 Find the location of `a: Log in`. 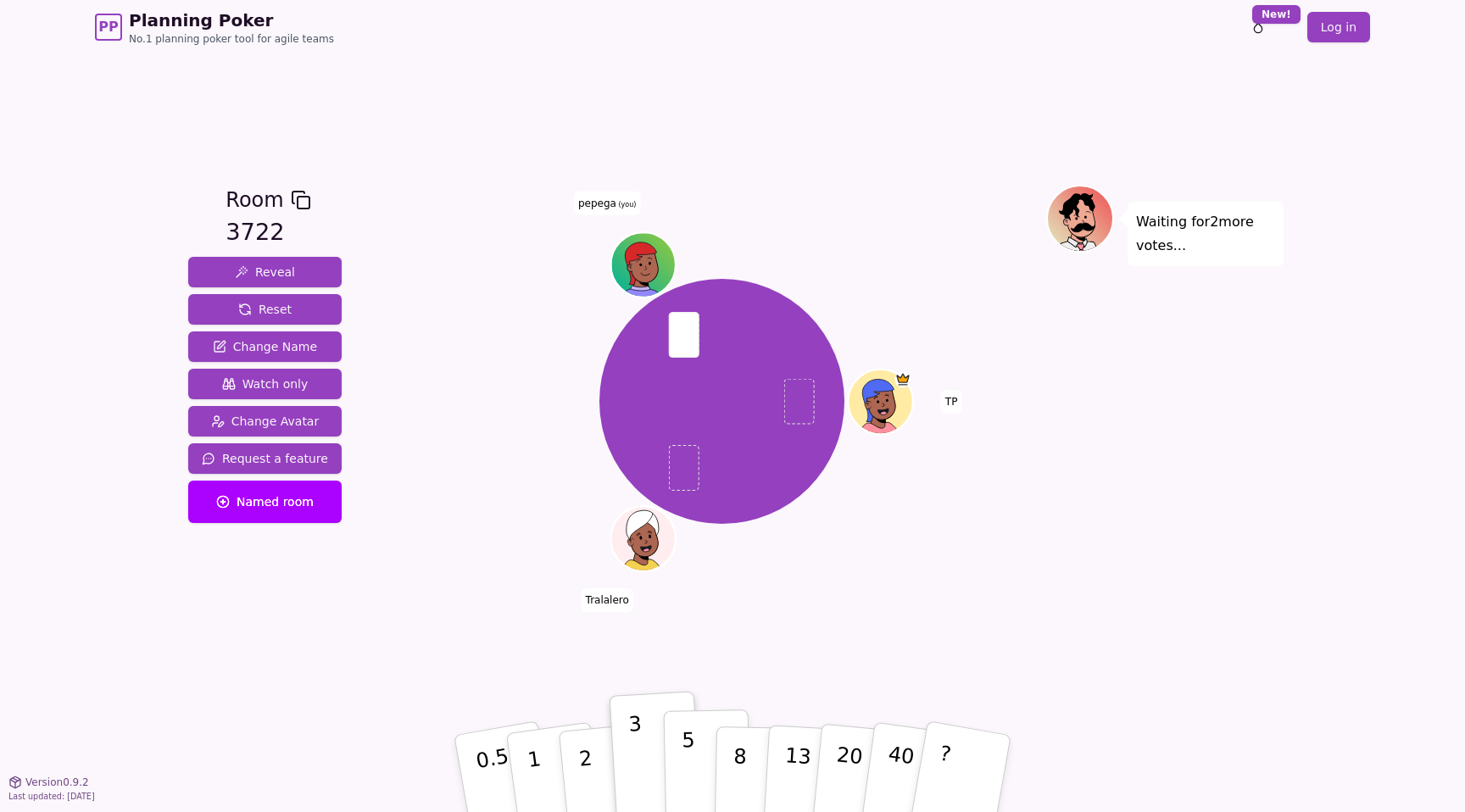

a: Log in is located at coordinates (1339, 27).